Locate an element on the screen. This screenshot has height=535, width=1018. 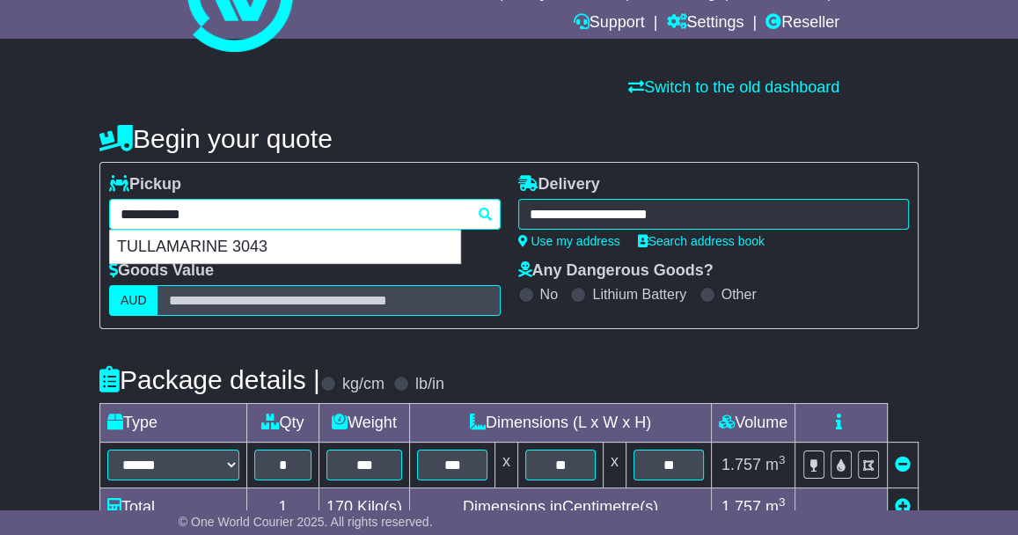
a: Reseller is located at coordinates (803, 24).